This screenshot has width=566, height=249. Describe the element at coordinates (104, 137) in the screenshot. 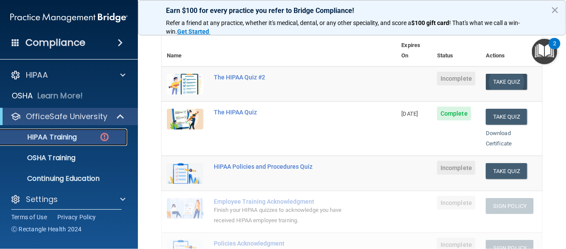

I see `img: danger-circle.6113f641.png` at that location.